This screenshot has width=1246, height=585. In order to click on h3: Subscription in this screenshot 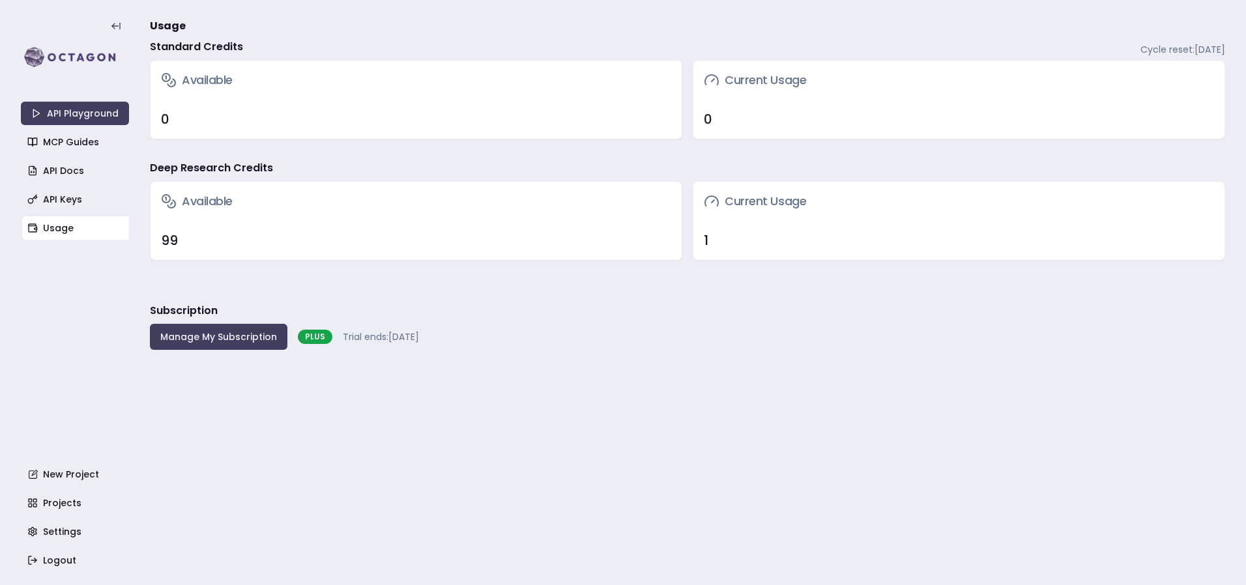, I will do `click(184, 311)`.